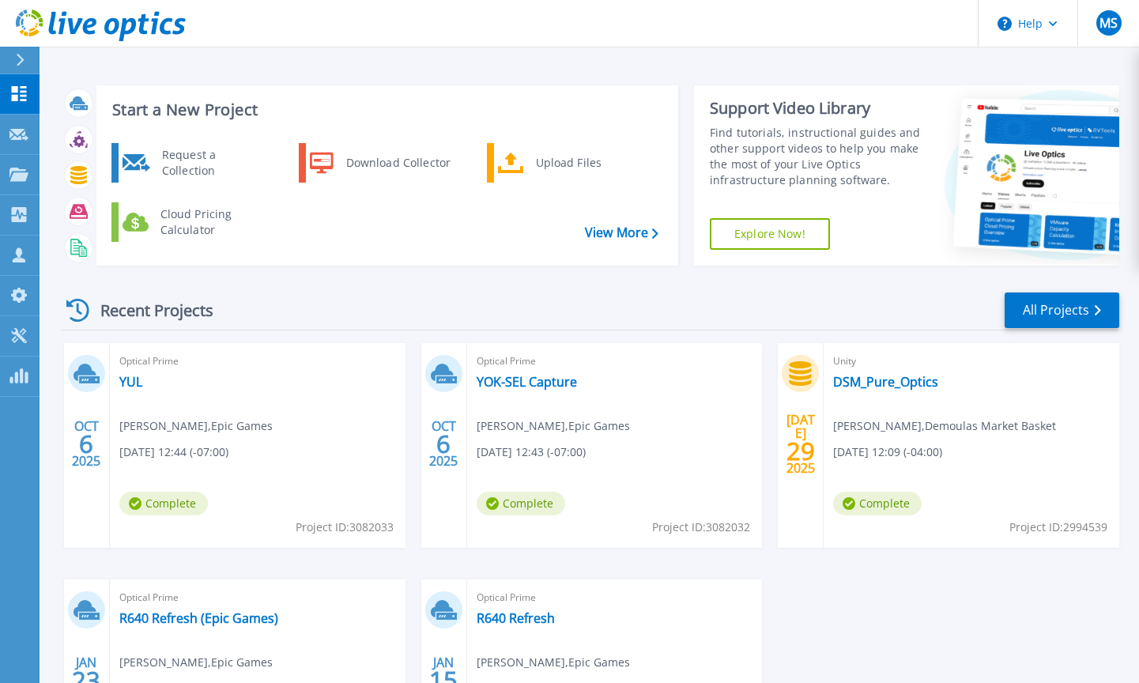  What do you see at coordinates (587, 163) in the screenshot?
I see `div: Upload Files` at bounding box center [587, 163].